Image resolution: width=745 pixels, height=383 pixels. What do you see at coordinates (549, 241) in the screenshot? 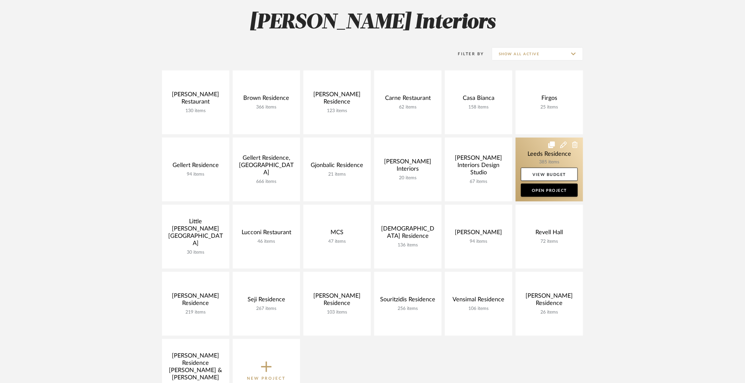
I see `div: 72 items` at bounding box center [549, 241].